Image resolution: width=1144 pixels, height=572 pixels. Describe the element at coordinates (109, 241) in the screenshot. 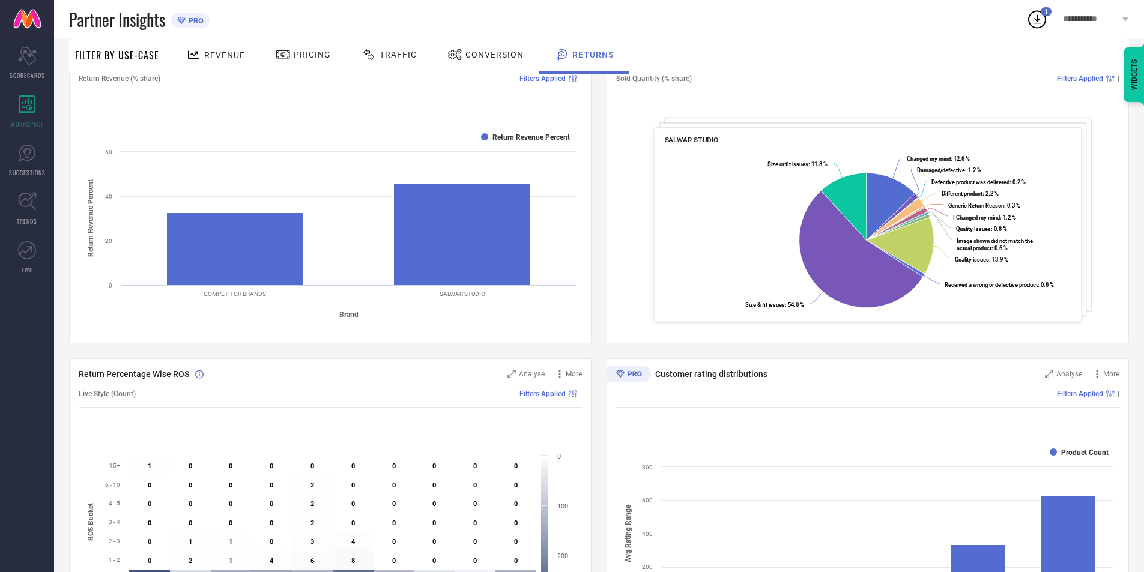

I see `text: 20` at that location.